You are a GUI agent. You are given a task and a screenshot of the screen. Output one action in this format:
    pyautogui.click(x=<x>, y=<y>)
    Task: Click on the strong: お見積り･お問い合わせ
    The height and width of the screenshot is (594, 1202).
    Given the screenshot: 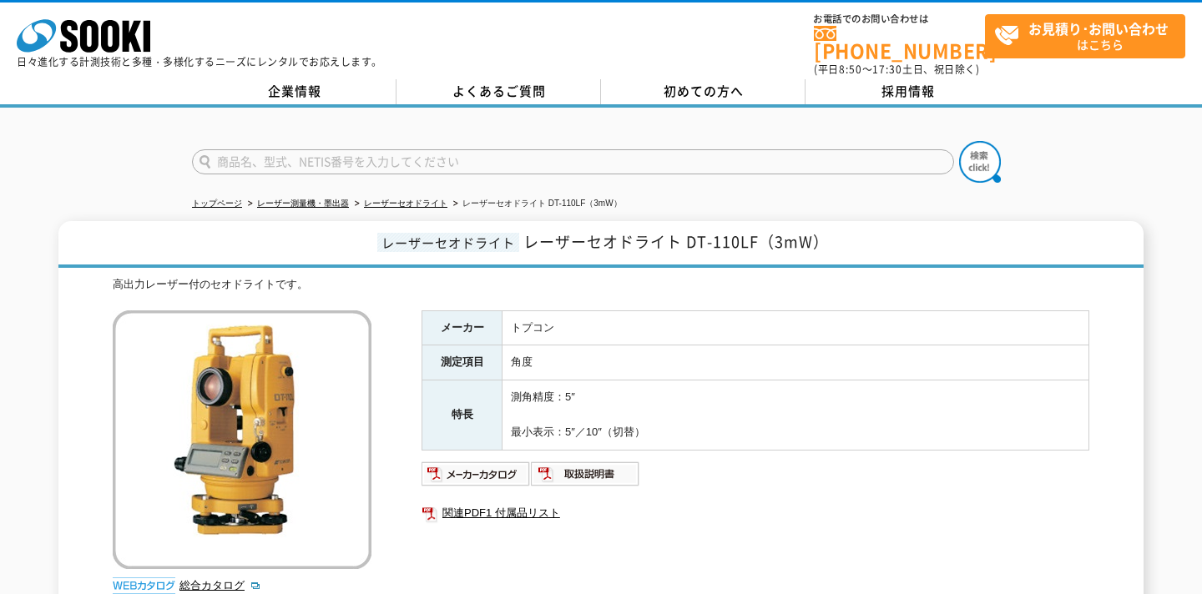 What is the action you would take?
    pyautogui.click(x=1098, y=28)
    